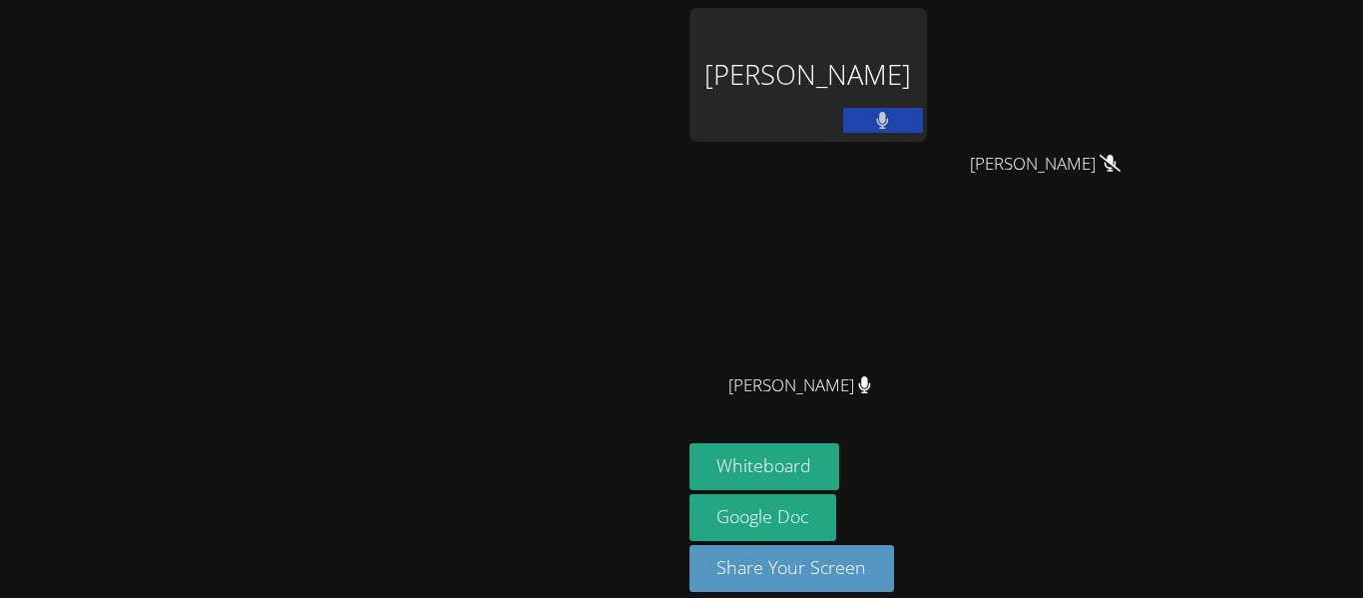 This screenshot has width=1363, height=598. I want to click on button: Share Your Screen, so click(792, 568).